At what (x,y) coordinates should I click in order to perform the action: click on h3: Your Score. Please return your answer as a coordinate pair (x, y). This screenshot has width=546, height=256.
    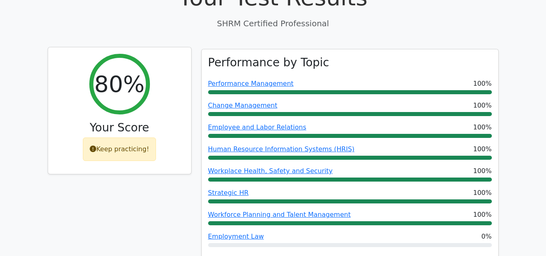
    Looking at the image, I should click on (120, 128).